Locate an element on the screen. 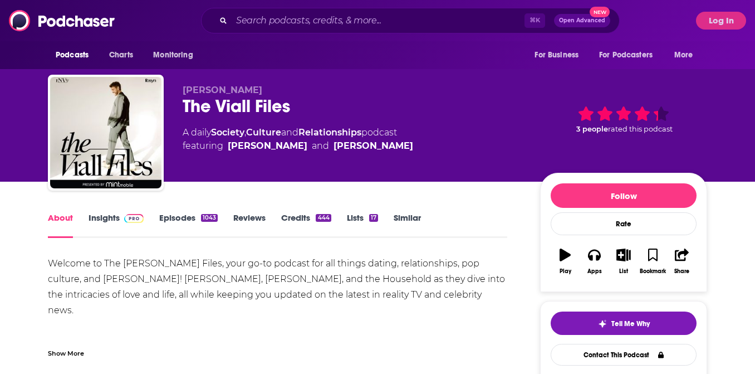 This screenshot has width=755, height=374. div: Bookmark is located at coordinates (653, 271).